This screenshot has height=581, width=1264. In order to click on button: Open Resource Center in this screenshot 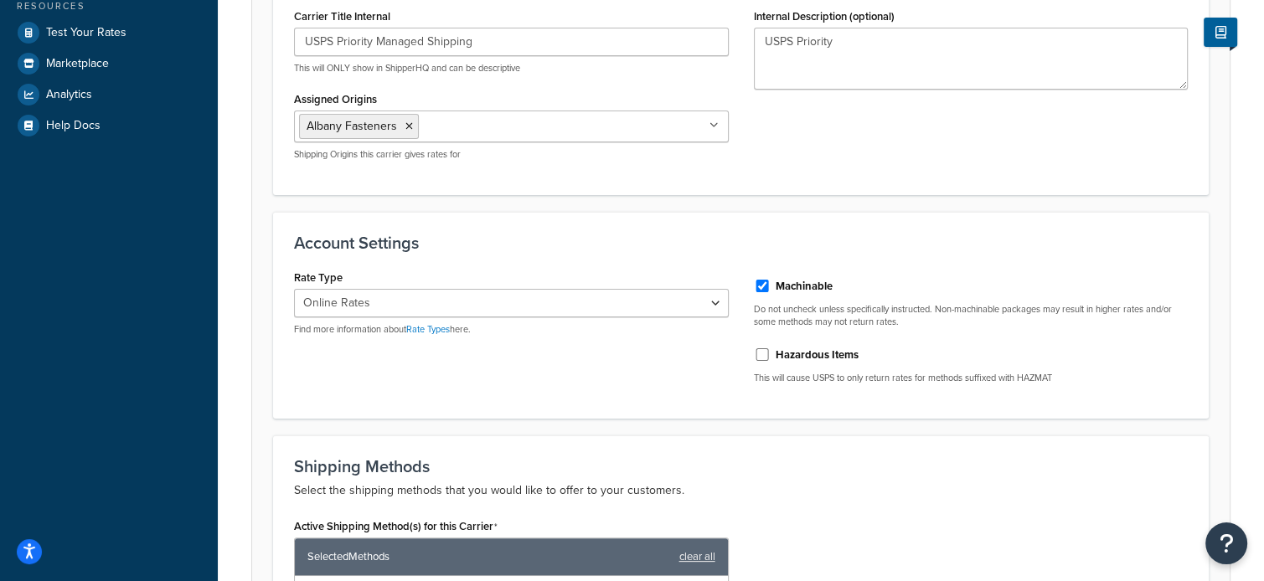, I will do `click(1226, 544)`.